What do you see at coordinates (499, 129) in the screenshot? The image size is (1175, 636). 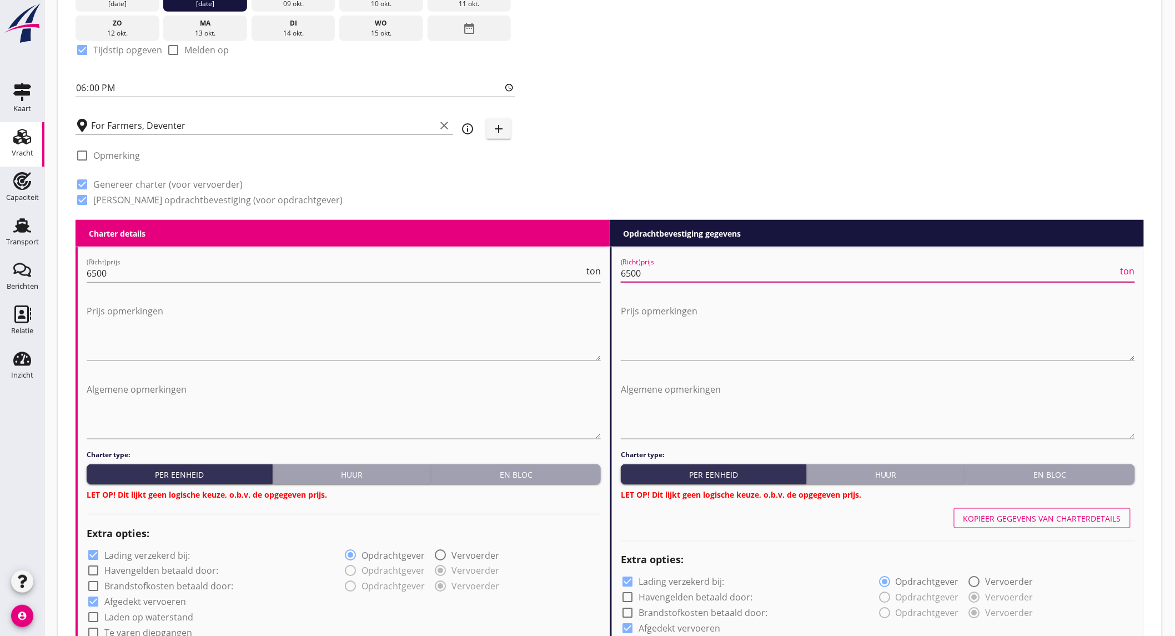 I see `i: add` at bounding box center [499, 129].